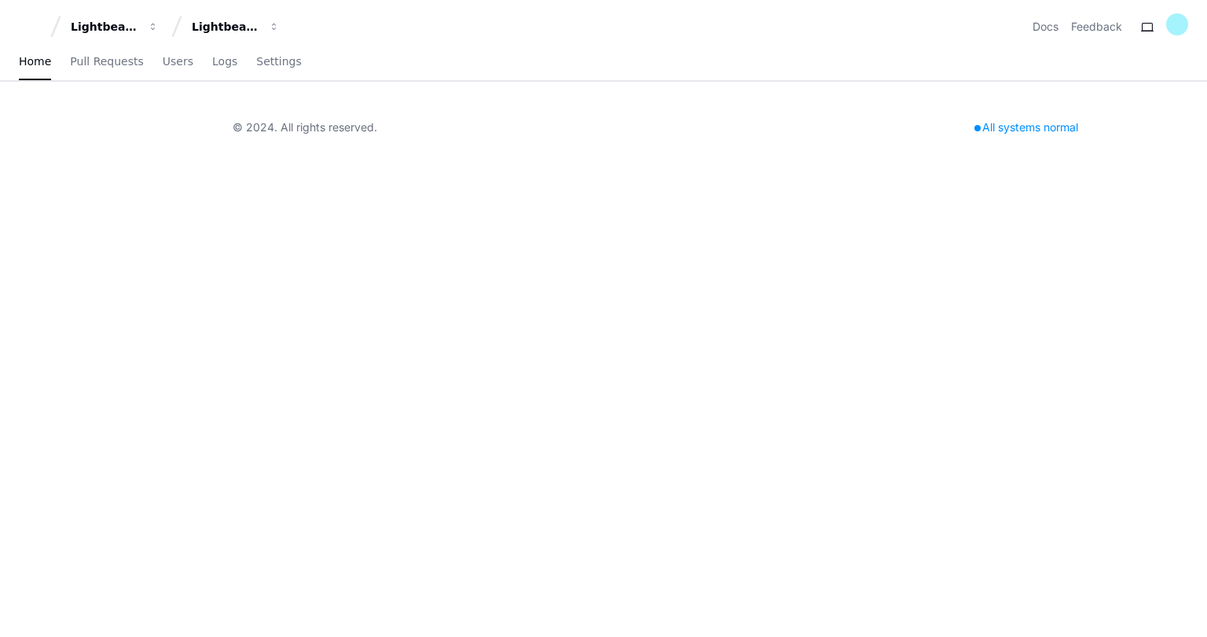  I want to click on a: Home, so click(35, 62).